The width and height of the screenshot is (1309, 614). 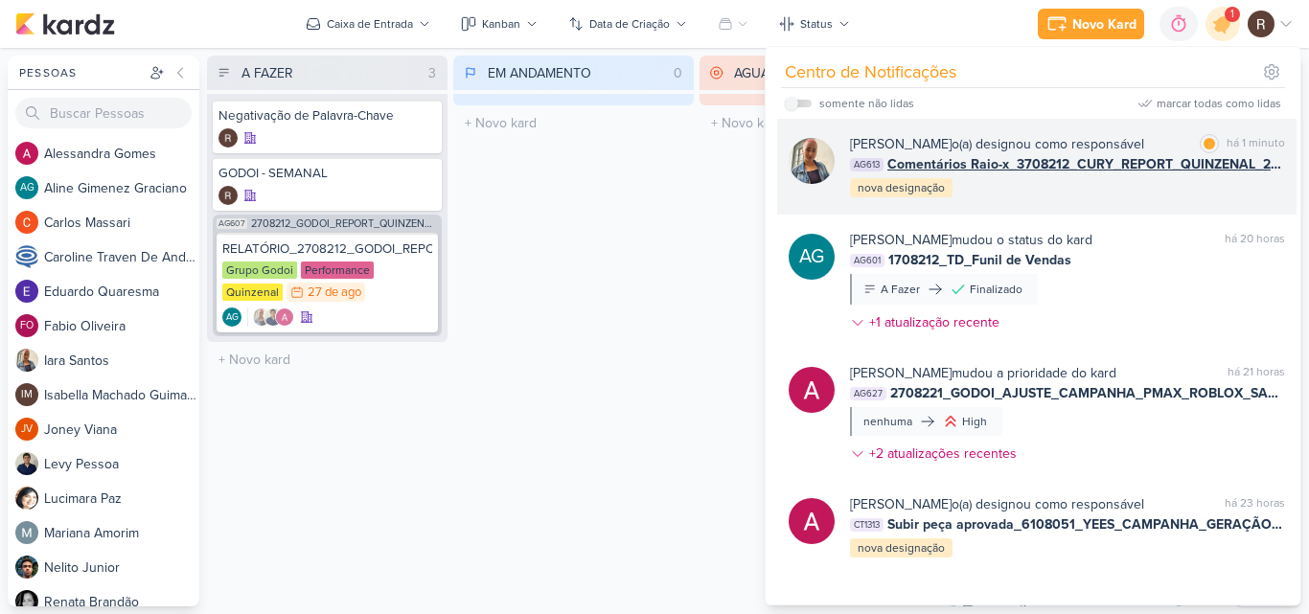 I want to click on div: A l i n e G i m e n e z G r a c i a n o, so click(x=122, y=188).